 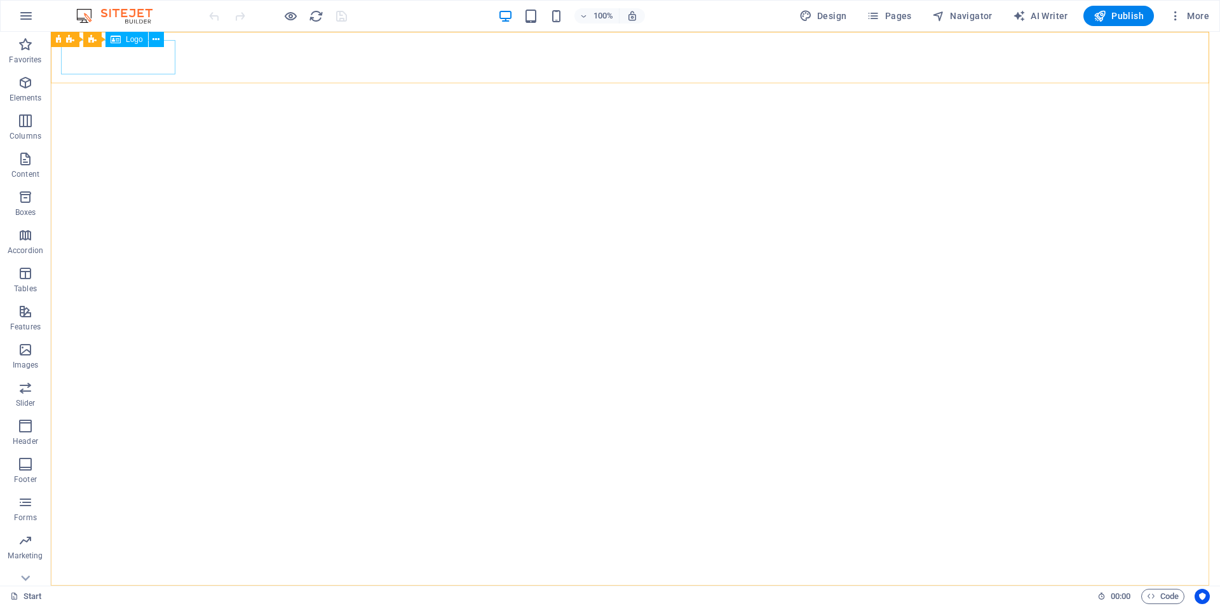 What do you see at coordinates (316, 16) in the screenshot?
I see `i: Reload page` at bounding box center [316, 16].